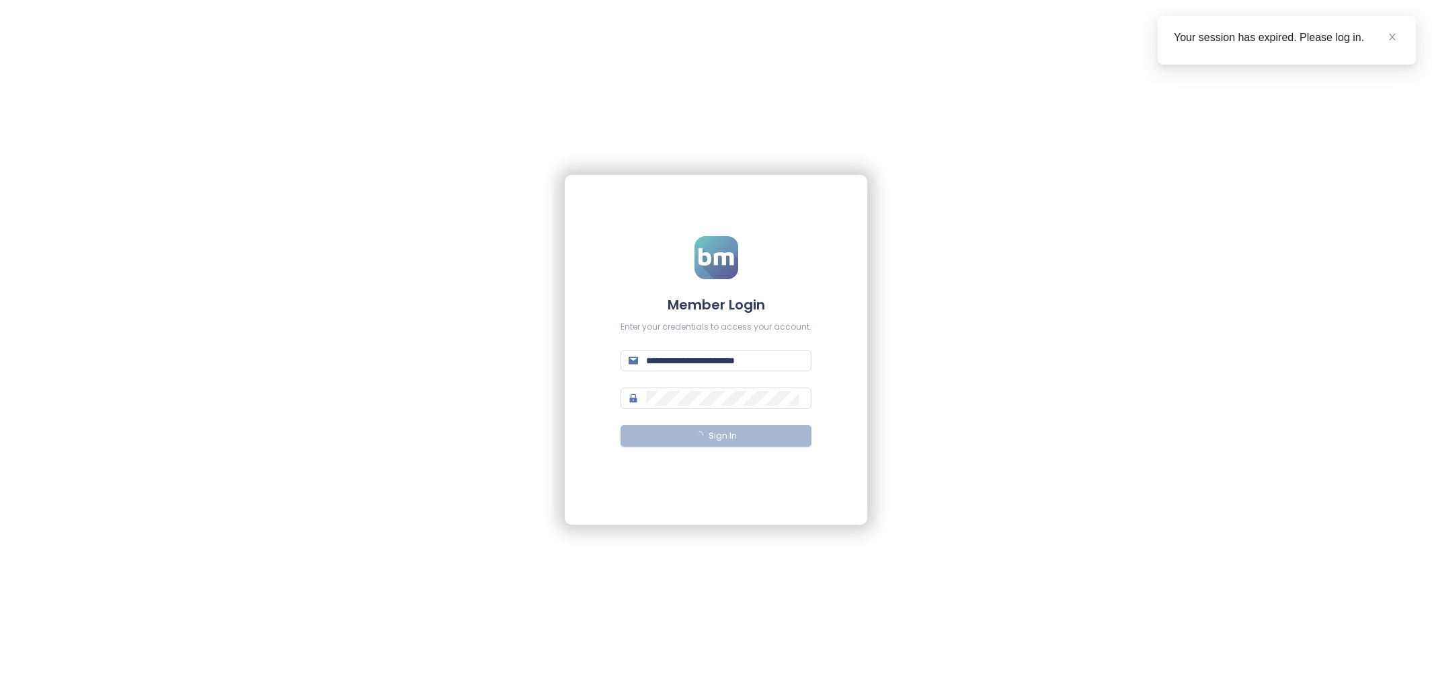 This screenshot has height=699, width=1432. What do you see at coordinates (1287, 38) in the screenshot?
I see `div: Your session has expired. Please log in.` at bounding box center [1287, 38].